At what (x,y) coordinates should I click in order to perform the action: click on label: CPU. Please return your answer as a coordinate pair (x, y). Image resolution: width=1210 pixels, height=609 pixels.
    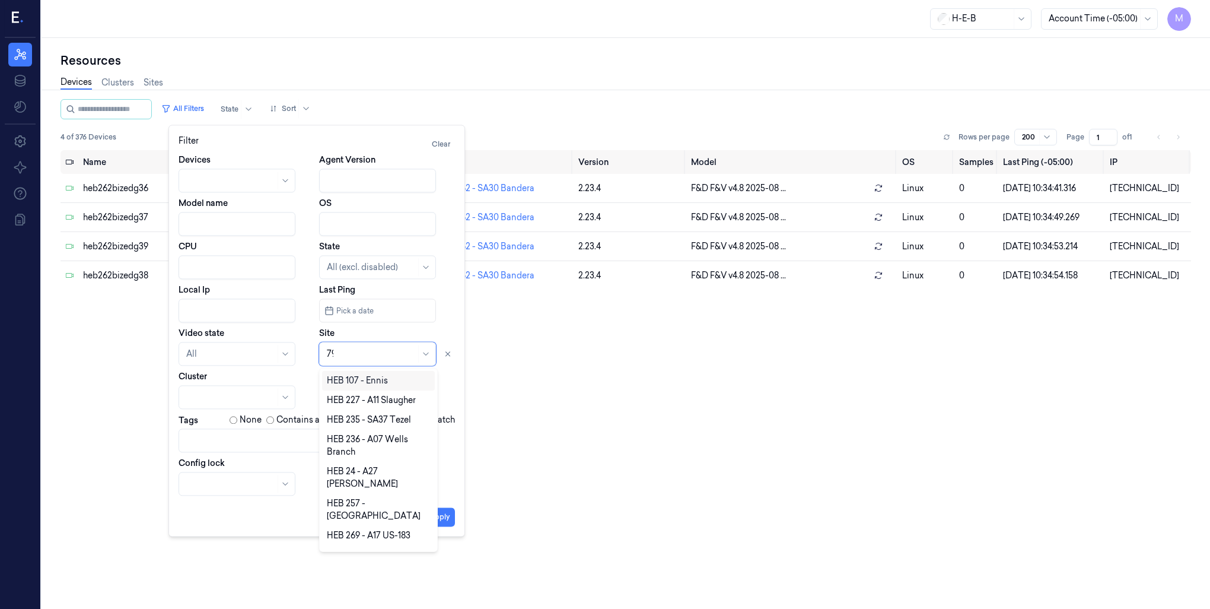
    Looking at the image, I should click on (187, 246).